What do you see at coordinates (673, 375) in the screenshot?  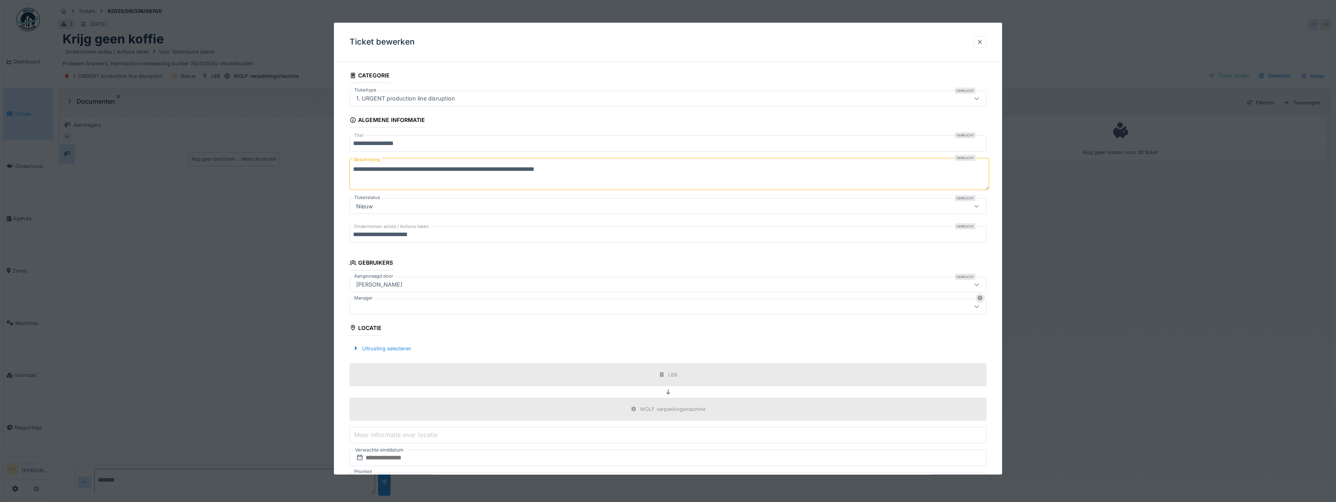 I see `div: L68` at bounding box center [673, 375].